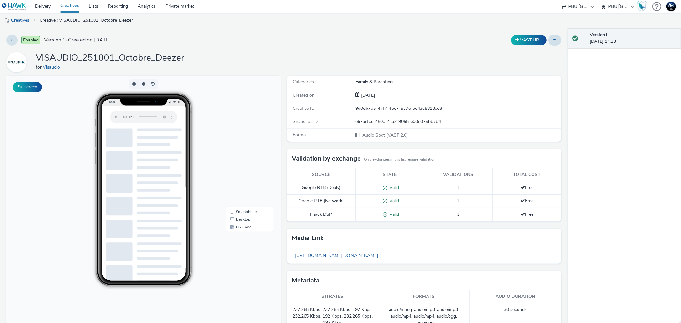 Image resolution: width=681 pixels, height=323 pixels. I want to click on th: Total cost, so click(526, 175).